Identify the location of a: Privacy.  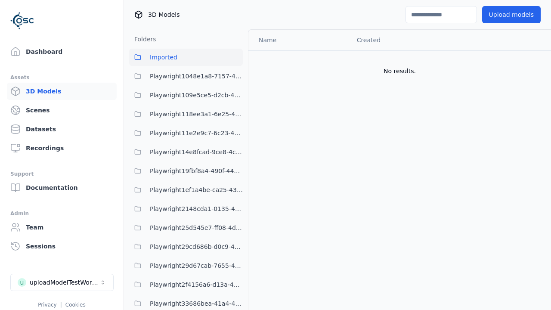
(47, 305).